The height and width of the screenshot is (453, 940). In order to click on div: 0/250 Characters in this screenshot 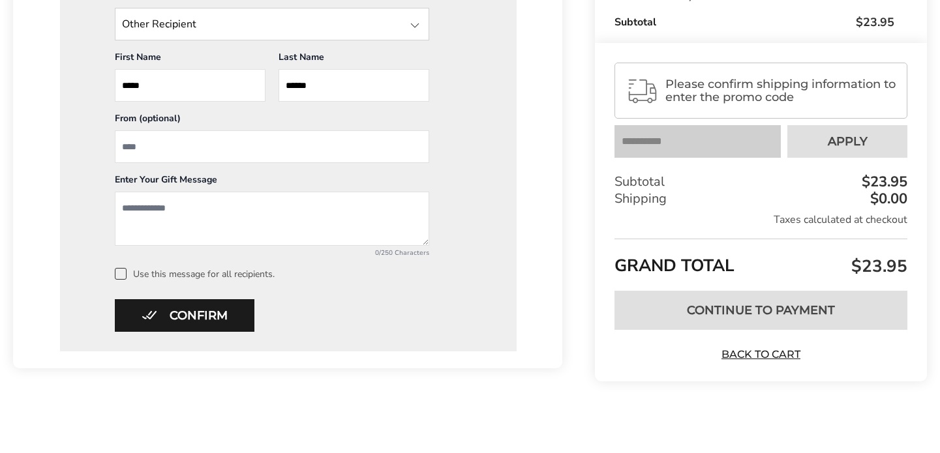, I will do `click(272, 253)`.